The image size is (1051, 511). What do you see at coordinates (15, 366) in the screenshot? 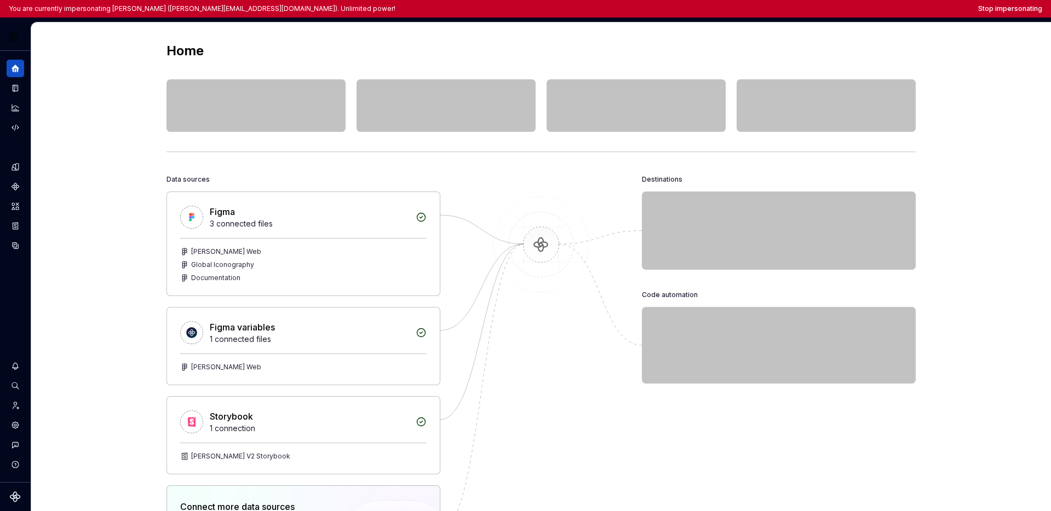
I see `div: Notifications` at bounding box center [15, 366].